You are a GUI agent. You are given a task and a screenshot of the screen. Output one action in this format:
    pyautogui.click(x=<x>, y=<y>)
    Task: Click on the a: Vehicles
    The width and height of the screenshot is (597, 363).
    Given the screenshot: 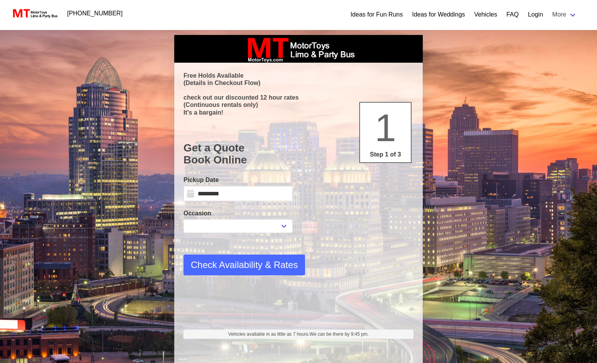 What is the action you would take?
    pyautogui.click(x=486, y=15)
    